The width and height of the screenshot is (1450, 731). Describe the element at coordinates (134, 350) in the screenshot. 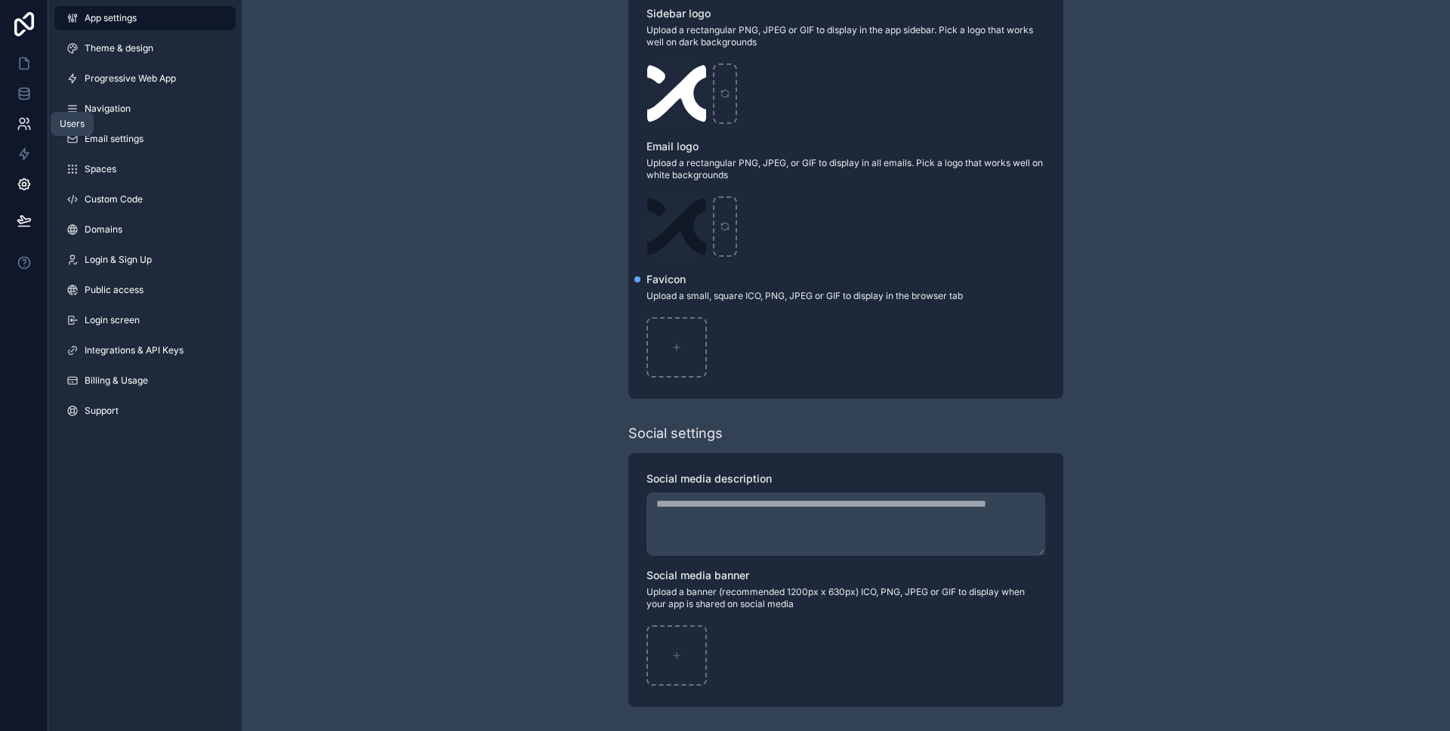

I see `span: Integrations & API Keys` at that location.